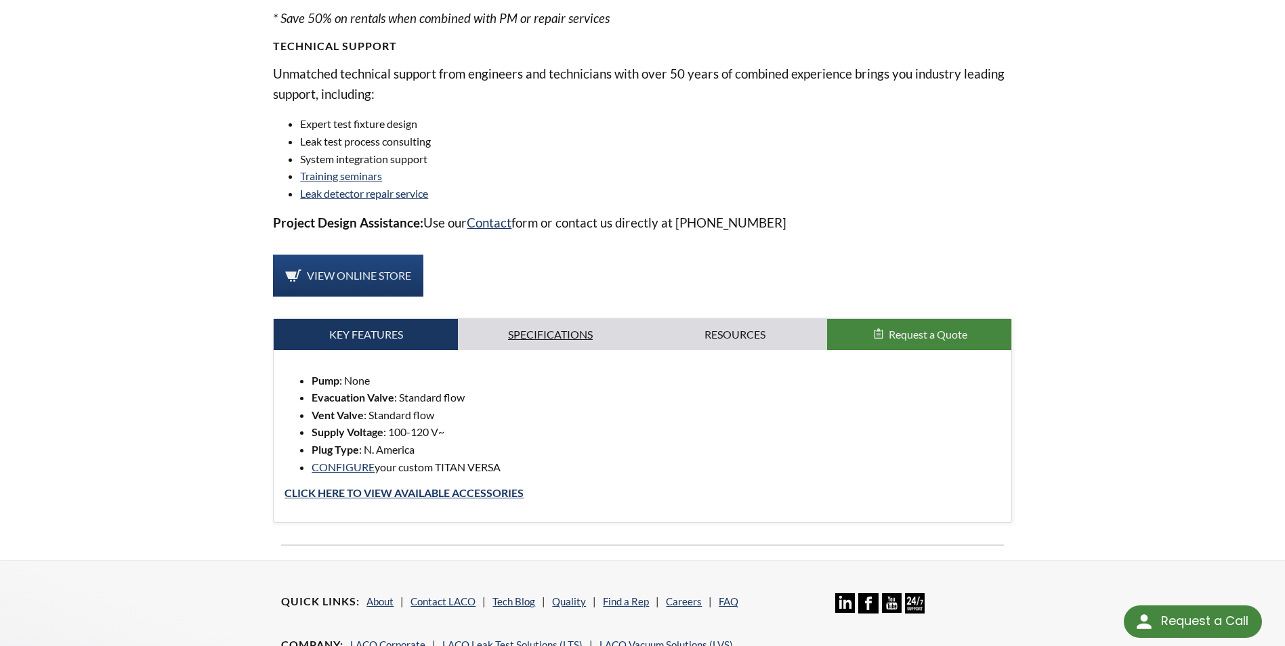  I want to click on li: Expert test fixture design, so click(656, 124).